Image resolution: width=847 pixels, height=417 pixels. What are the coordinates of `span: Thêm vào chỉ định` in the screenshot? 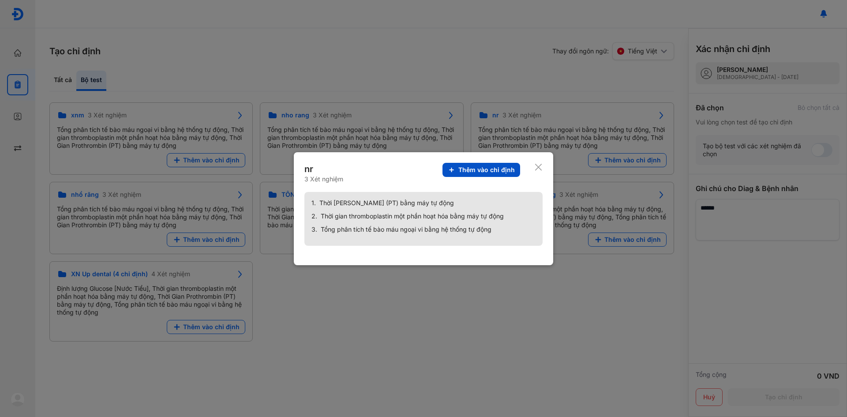 It's located at (487, 170).